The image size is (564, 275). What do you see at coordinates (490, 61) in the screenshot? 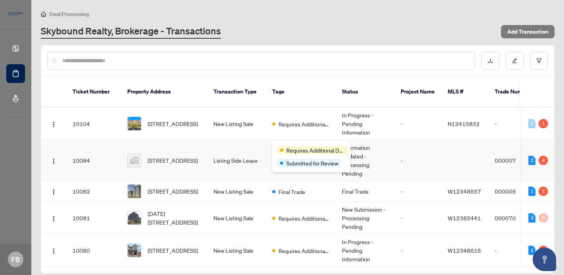
I see `button: download` at bounding box center [490, 61].